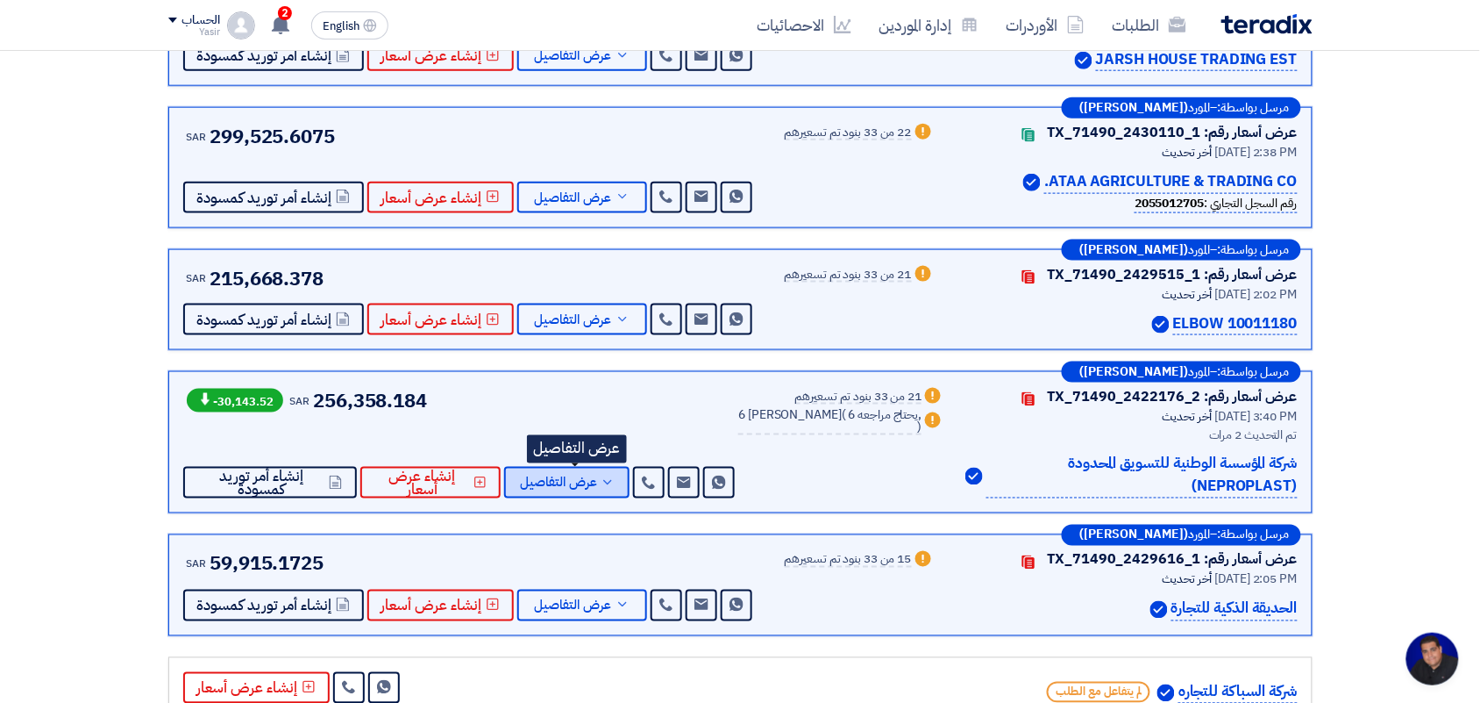 This screenshot has width=1480, height=703. I want to click on p: شركة المؤسسة الوطنية للتسويق المحدودة (NEPROPLAST), so click(1142, 475).